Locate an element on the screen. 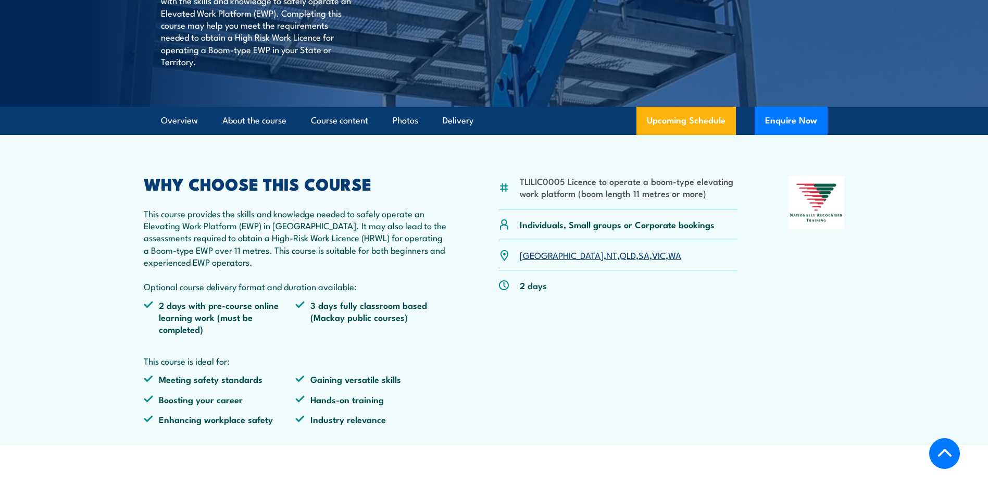 Image resolution: width=988 pixels, height=497 pixels. a: Course content is located at coordinates (339, 120).